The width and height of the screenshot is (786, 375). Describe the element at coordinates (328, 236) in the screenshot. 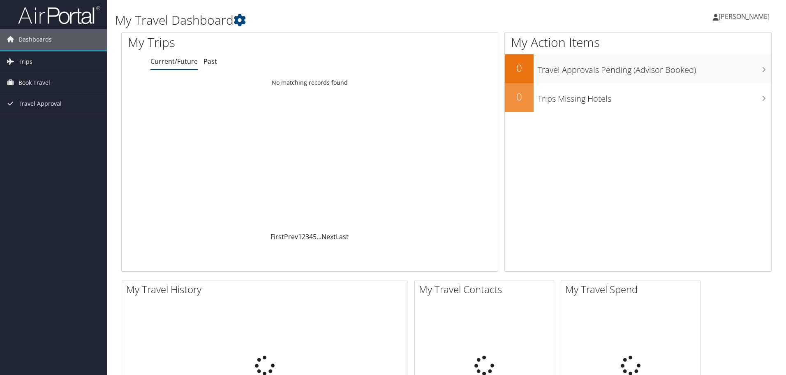

I see `a: Next` at that location.